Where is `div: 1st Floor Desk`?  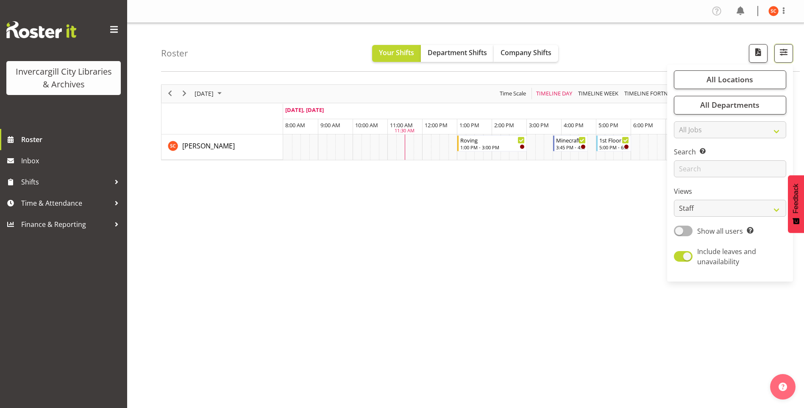
div: 1st Floor Desk is located at coordinates (614, 140).